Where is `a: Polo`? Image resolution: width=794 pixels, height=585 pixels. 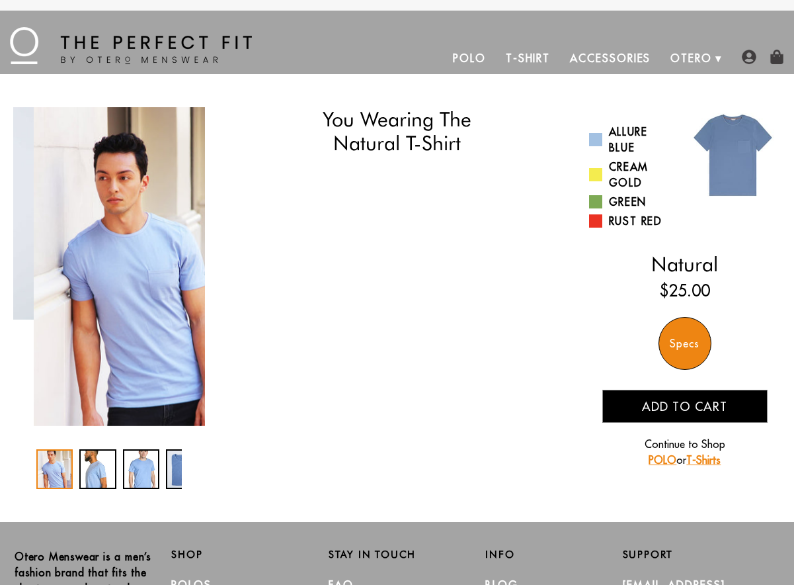 a: Polo is located at coordinates (470, 58).